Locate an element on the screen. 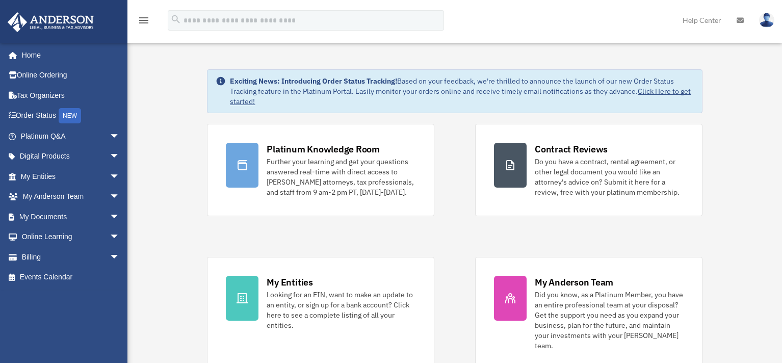 The height and width of the screenshot is (363, 782). img: Anderson Advisors Platinum Portal is located at coordinates (50, 22).